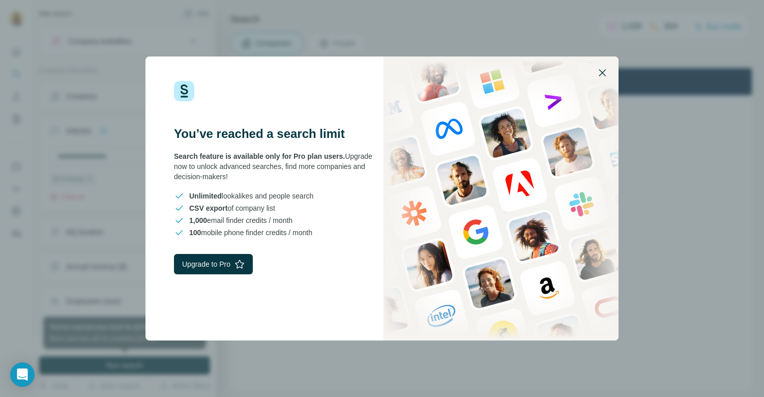 The width and height of the screenshot is (764, 397). Describe the element at coordinates (206, 196) in the screenshot. I see `span: Unlimited` at that location.